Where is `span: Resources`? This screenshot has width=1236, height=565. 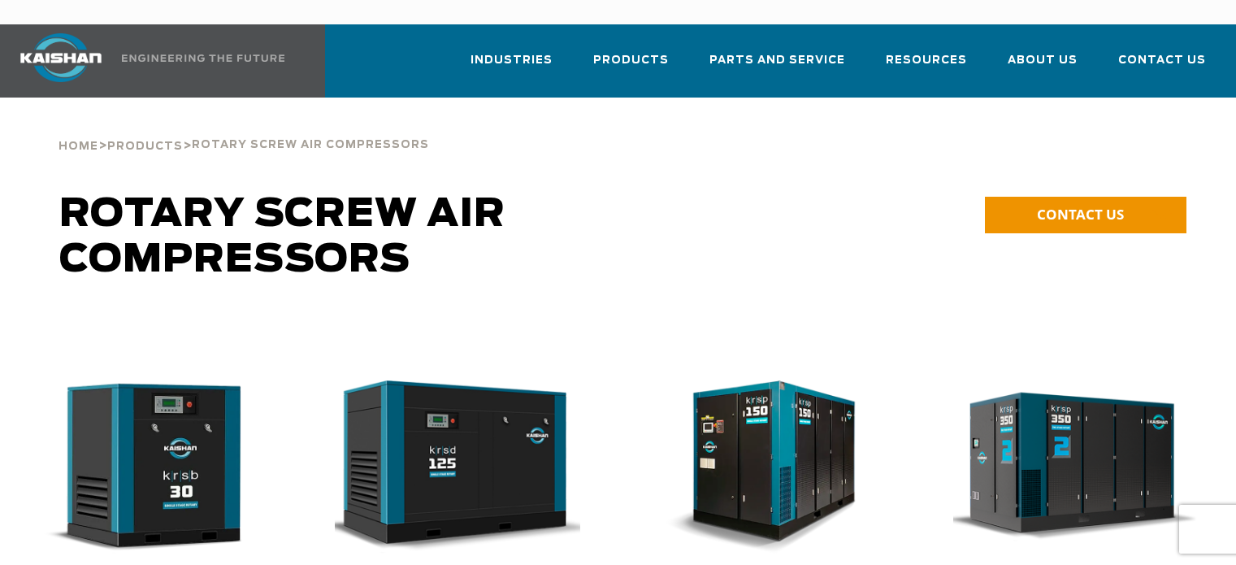
span: Resources is located at coordinates (926, 60).